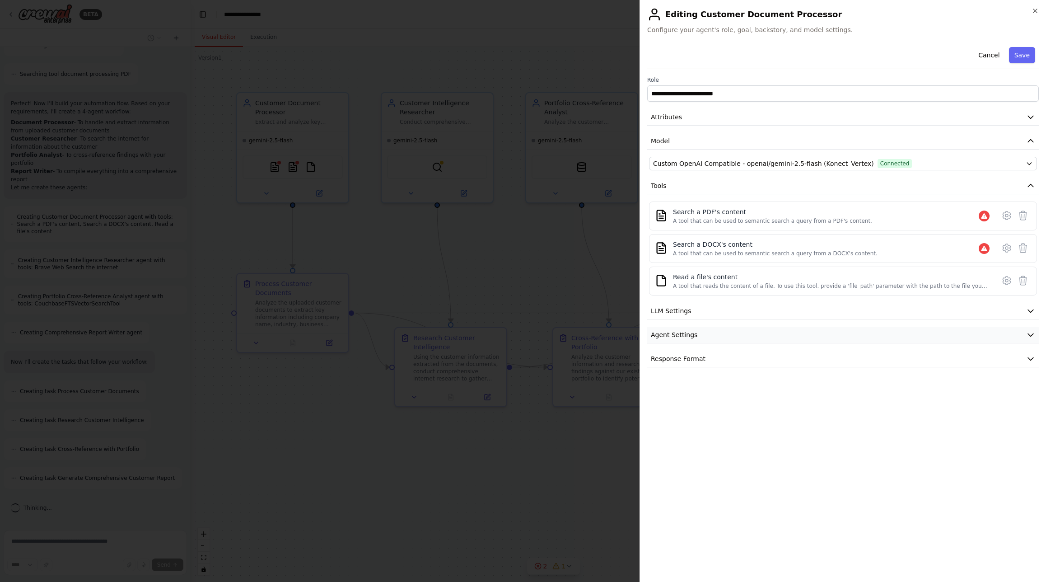 Image resolution: width=1046 pixels, height=582 pixels. I want to click on h2: Editing Customer Document Processor, so click(843, 14).